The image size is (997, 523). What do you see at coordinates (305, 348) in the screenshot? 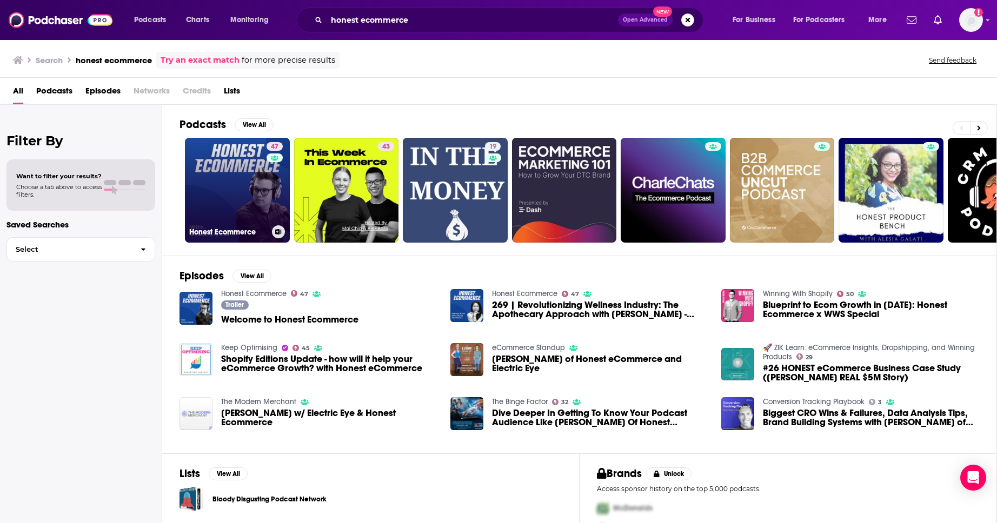
I see `span: 45` at bounding box center [305, 348].